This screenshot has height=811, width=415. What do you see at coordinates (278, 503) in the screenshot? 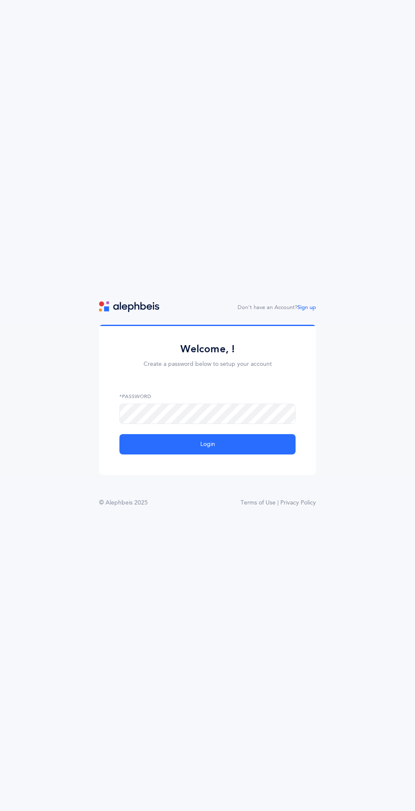
I see `a: Terms of Use | Privacy Policy` at bounding box center [278, 503].